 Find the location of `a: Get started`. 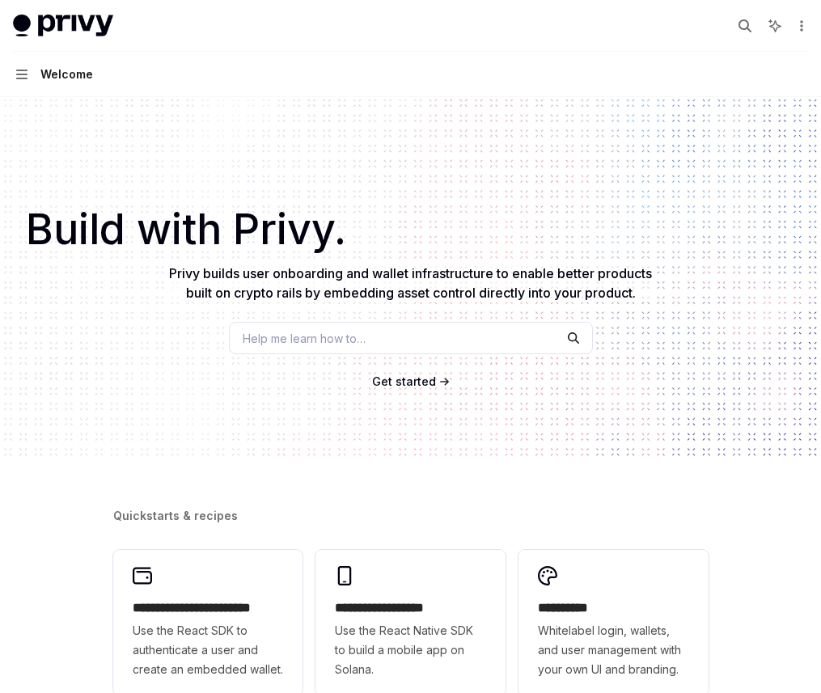

a: Get started is located at coordinates (404, 382).